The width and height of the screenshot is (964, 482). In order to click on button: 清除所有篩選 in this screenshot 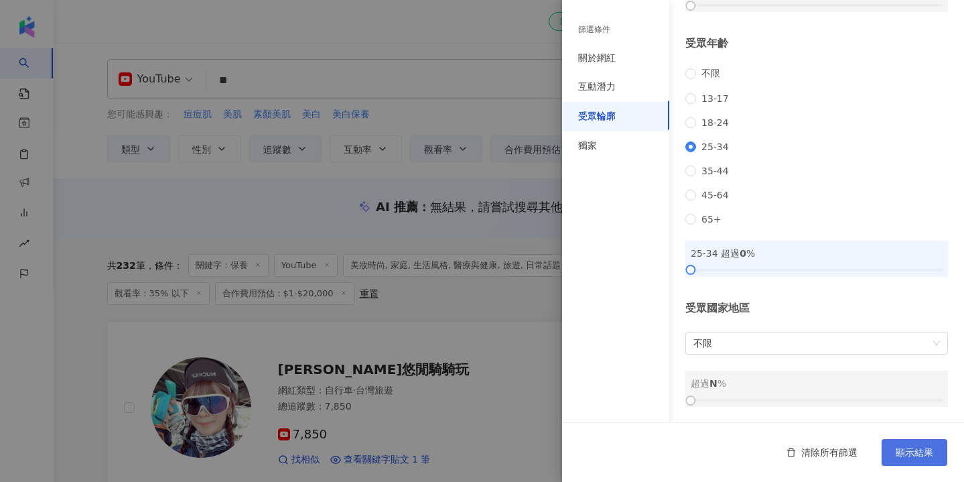, I will do `click(822, 452)`.